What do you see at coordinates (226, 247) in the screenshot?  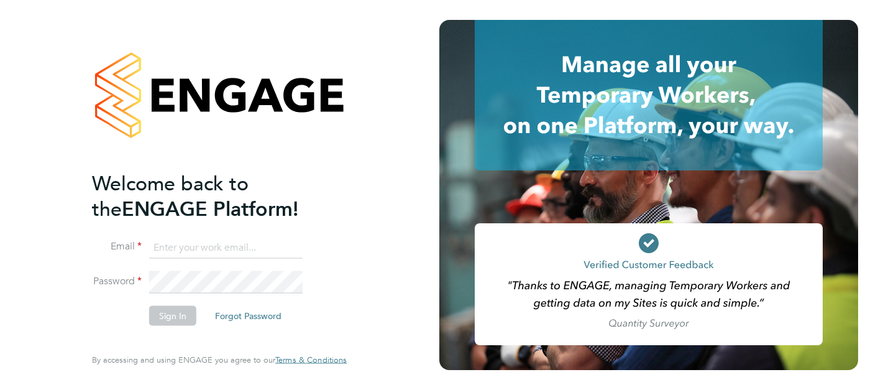 I see `input: Enter your work email...` at bounding box center [226, 247].